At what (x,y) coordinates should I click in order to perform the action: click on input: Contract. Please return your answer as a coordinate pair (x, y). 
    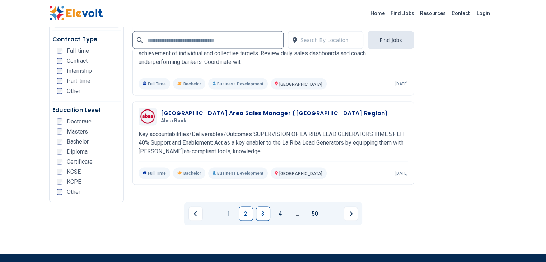
    Looking at the image, I should click on (60, 61).